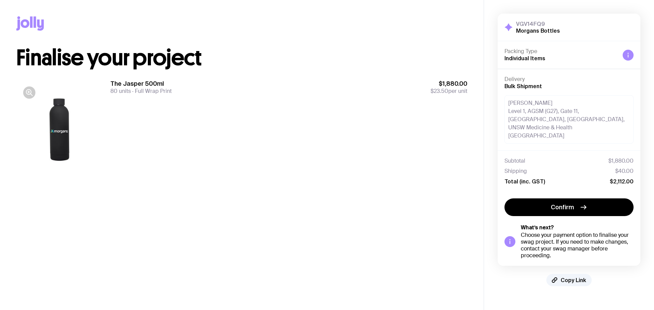  What do you see at coordinates (621, 181) in the screenshot?
I see `span: $2,112.00` at bounding box center [621, 181].